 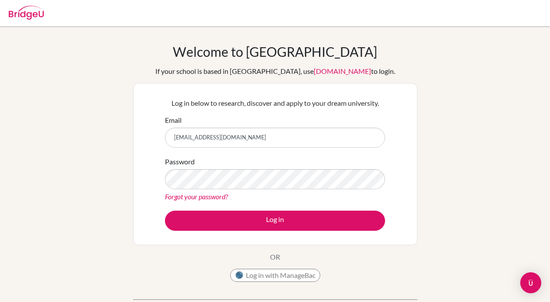 What do you see at coordinates (173, 120) in the screenshot?
I see `label: Email` at bounding box center [173, 120].